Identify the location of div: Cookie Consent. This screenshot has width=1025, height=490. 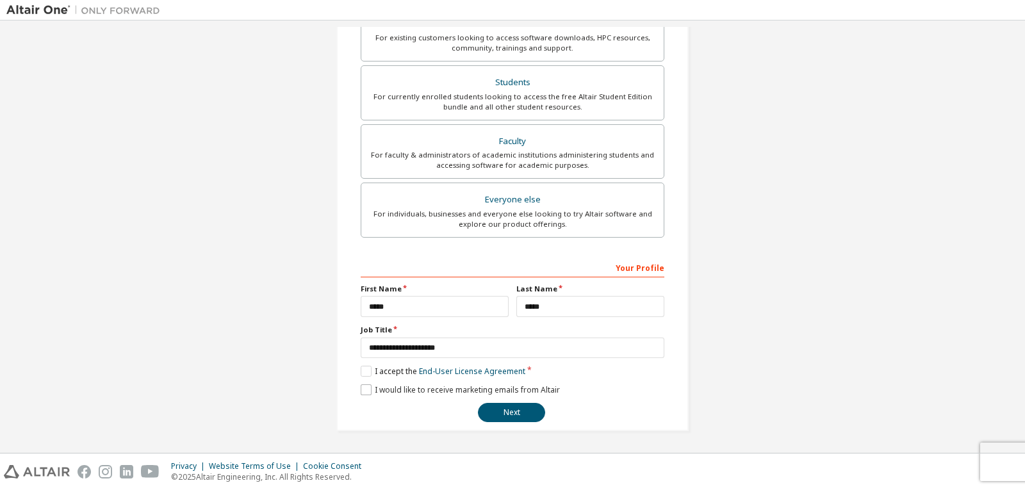
(336, 466).